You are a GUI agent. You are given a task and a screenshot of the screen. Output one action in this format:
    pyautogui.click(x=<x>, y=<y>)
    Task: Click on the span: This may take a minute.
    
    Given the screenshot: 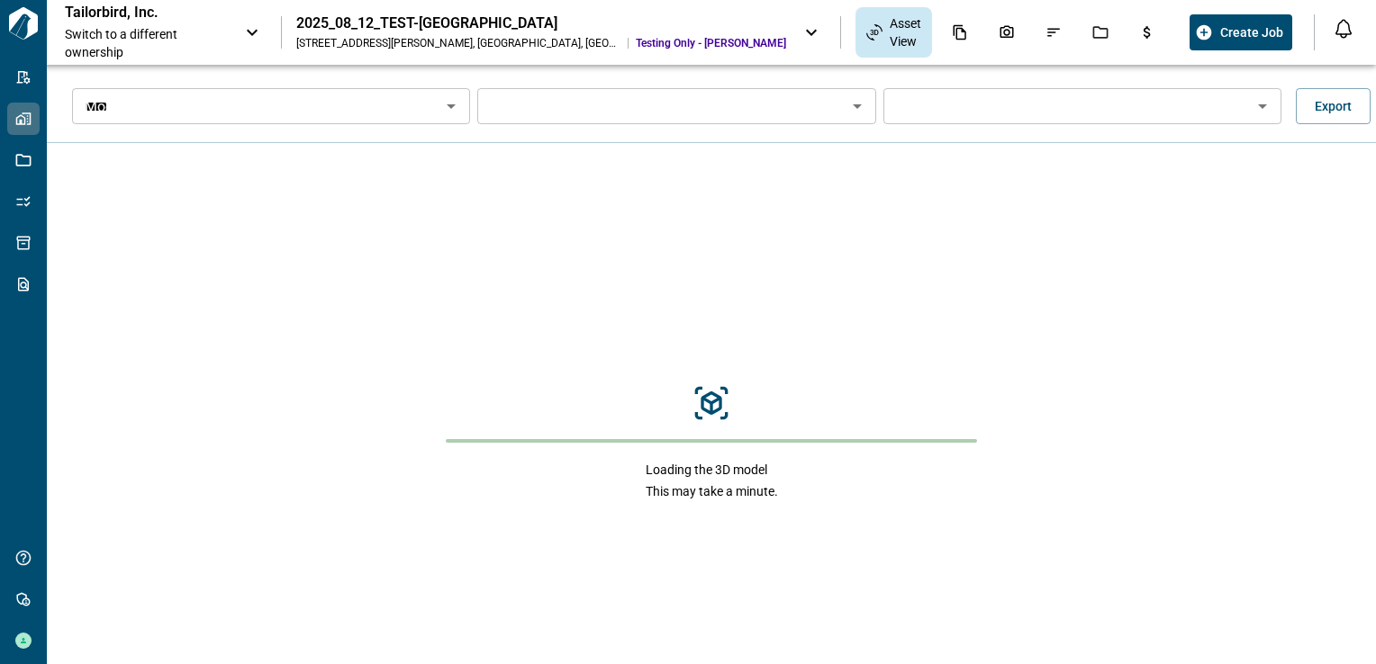 What is the action you would take?
    pyautogui.click(x=711, y=492)
    